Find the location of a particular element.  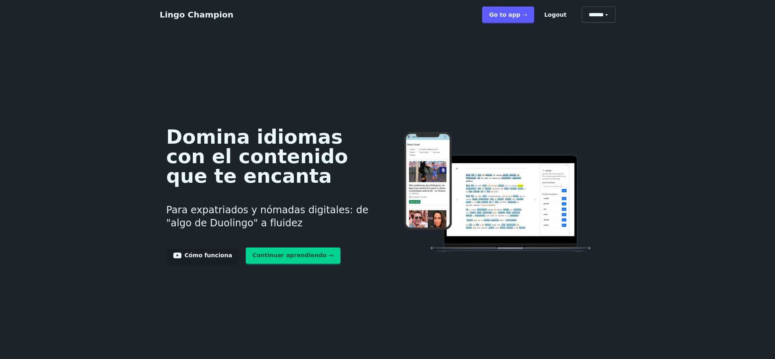

h1: Domina idiomas con el contenido que te encanta is located at coordinates (271, 156).